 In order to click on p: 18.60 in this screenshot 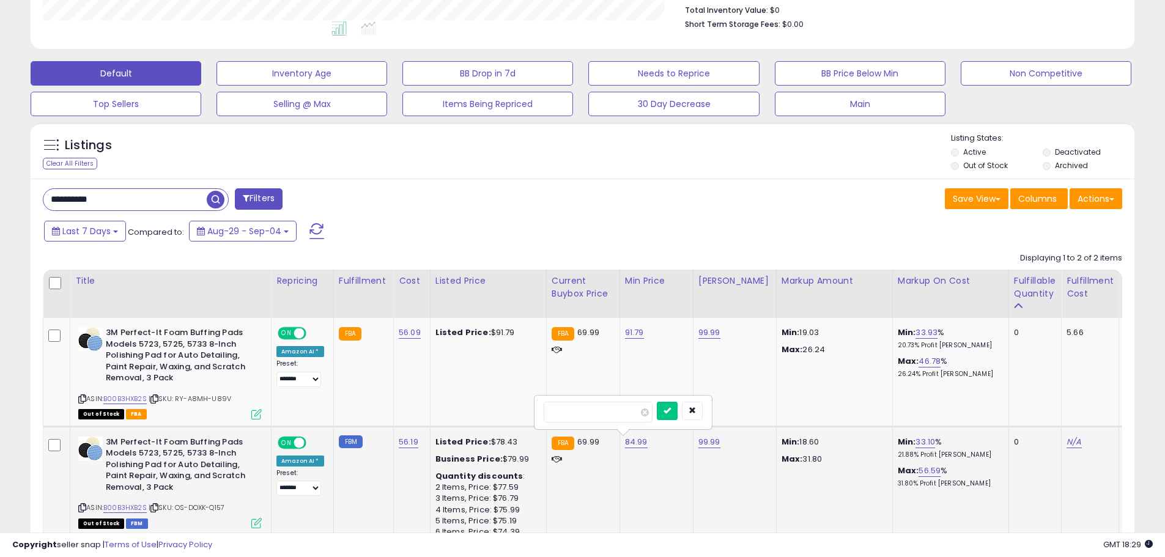, I will do `click(832, 442)`.